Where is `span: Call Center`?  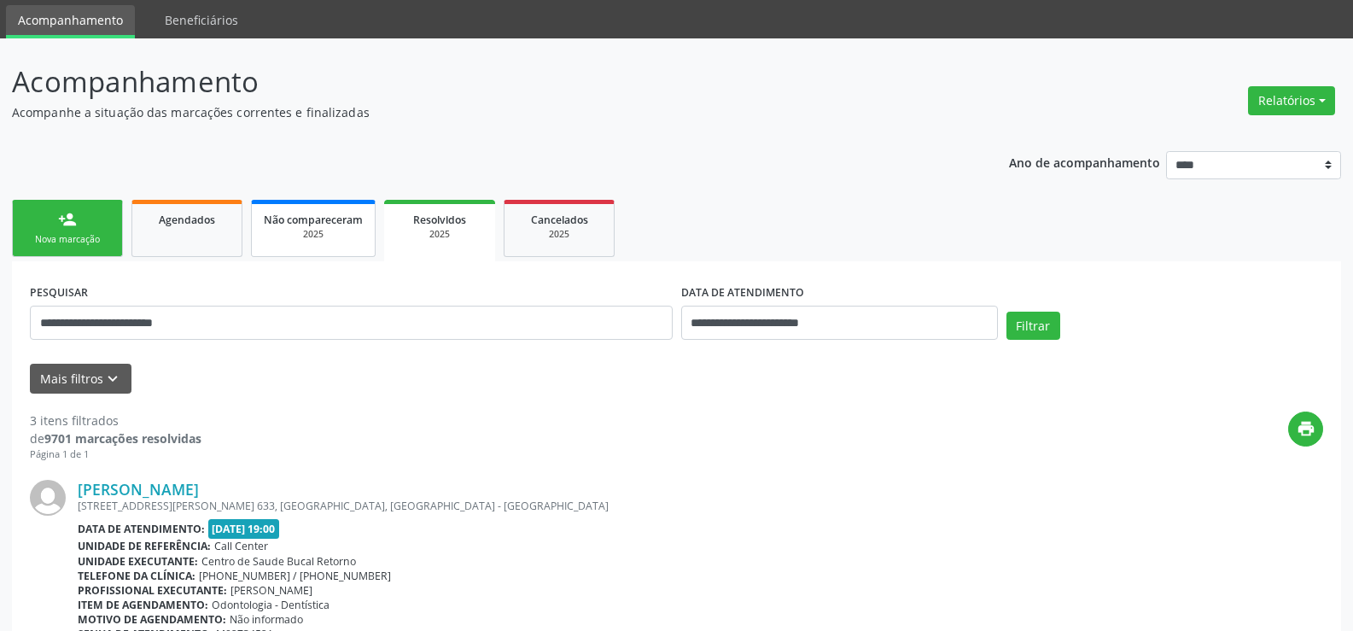 span: Call Center is located at coordinates (241, 545).